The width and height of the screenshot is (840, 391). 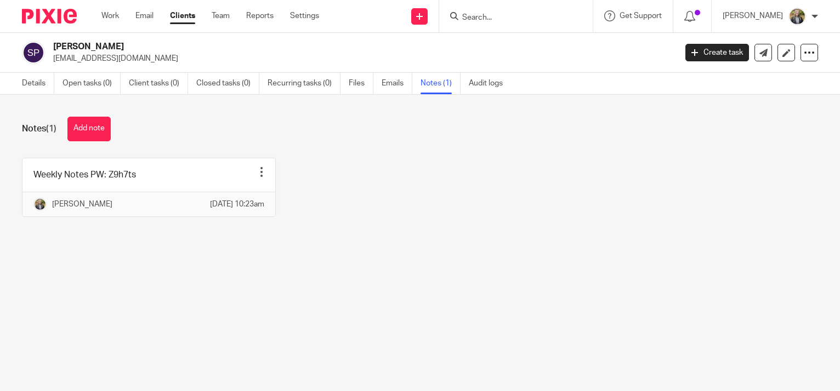 I want to click on a: Files, so click(x=361, y=83).